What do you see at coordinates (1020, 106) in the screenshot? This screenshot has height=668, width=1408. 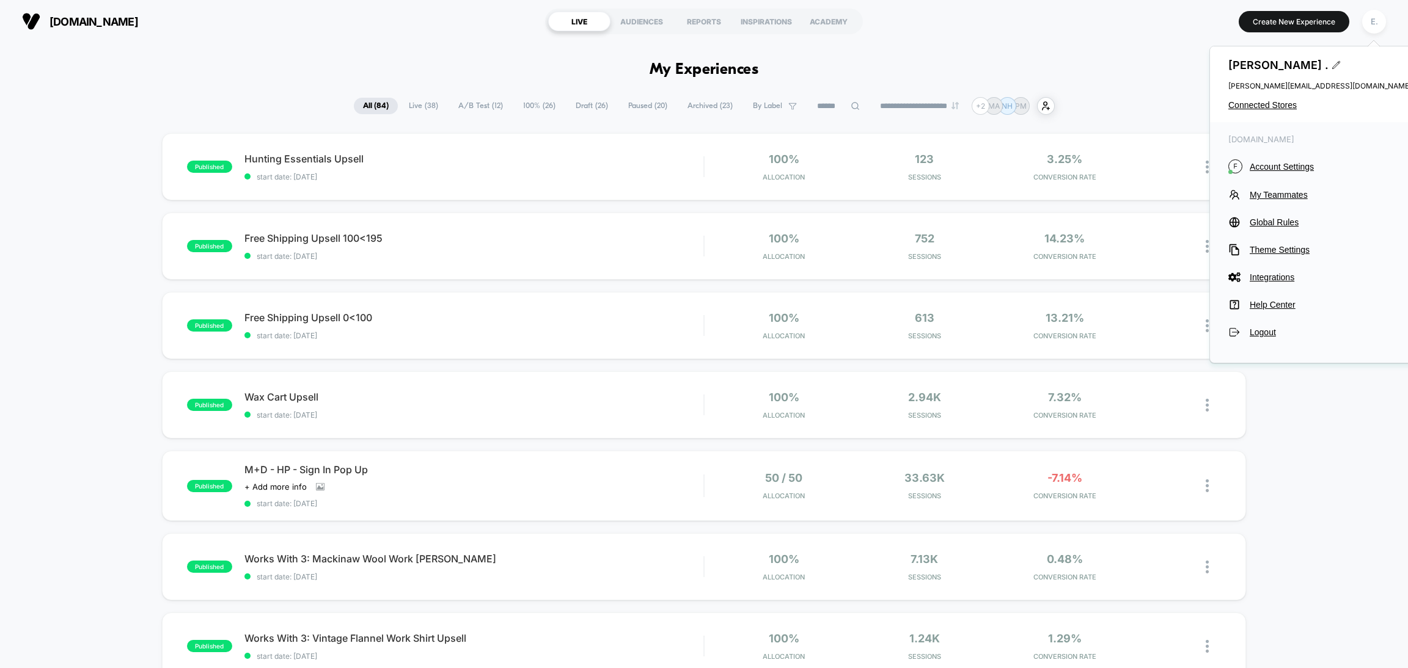 I see `p: PM` at bounding box center [1020, 106].